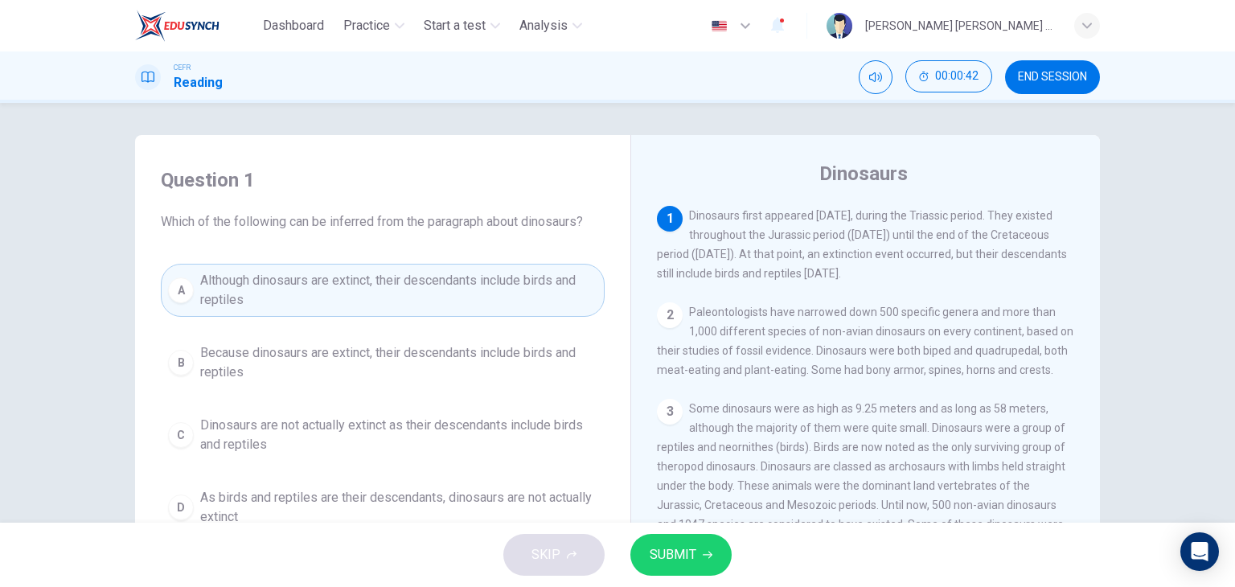 The width and height of the screenshot is (1235, 587). Describe the element at coordinates (383, 507) in the screenshot. I see `button: DAs birds and reptiles are their descendants, dinosaurs are not actually extinct` at that location.